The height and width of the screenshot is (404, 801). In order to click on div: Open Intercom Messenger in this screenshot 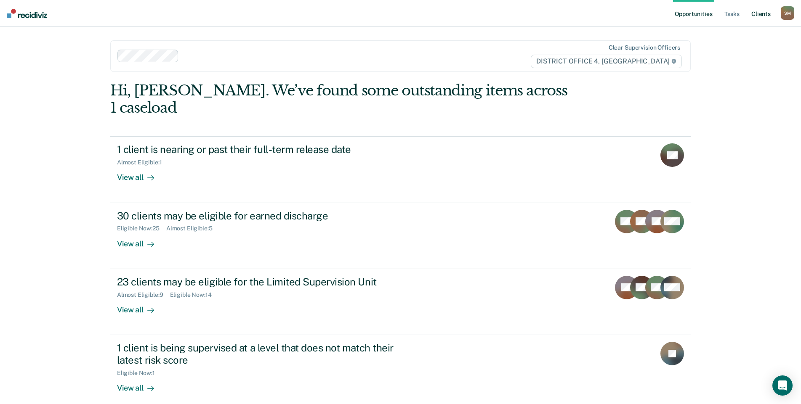, I will do `click(782, 386)`.